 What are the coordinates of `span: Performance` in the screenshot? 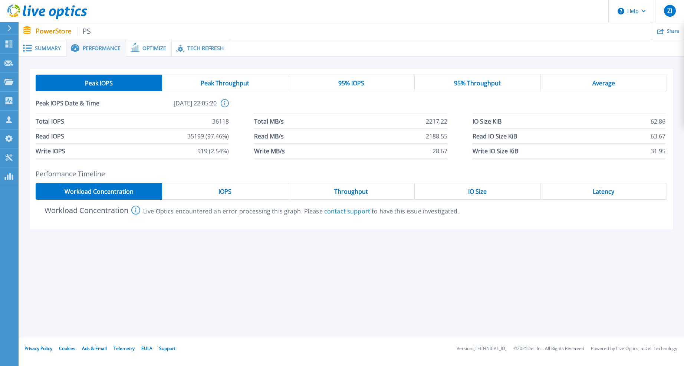 It's located at (102, 48).